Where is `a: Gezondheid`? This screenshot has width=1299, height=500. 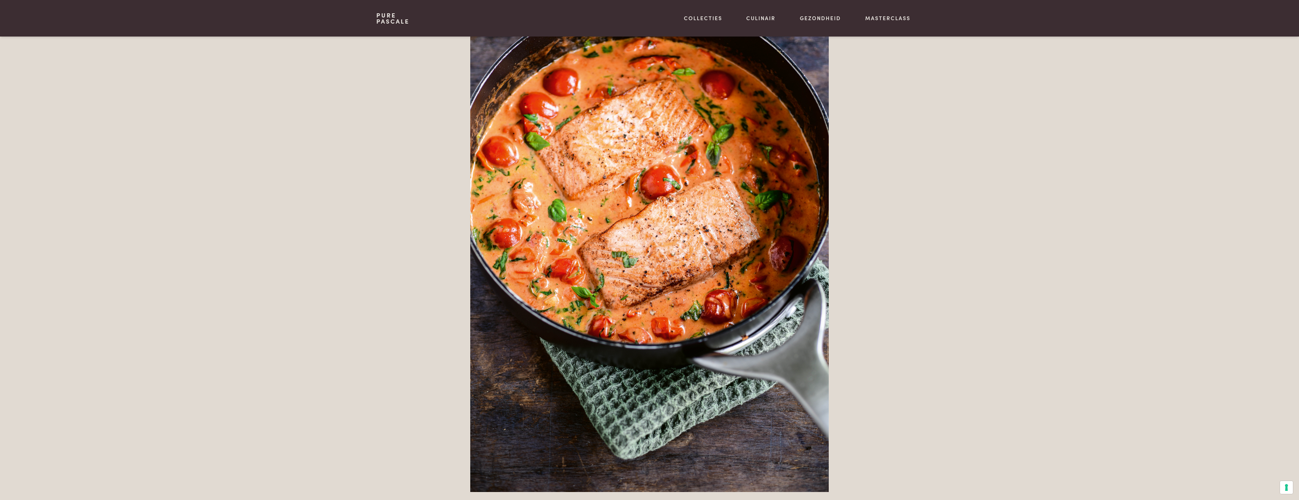
a: Gezondheid is located at coordinates (821, 18).